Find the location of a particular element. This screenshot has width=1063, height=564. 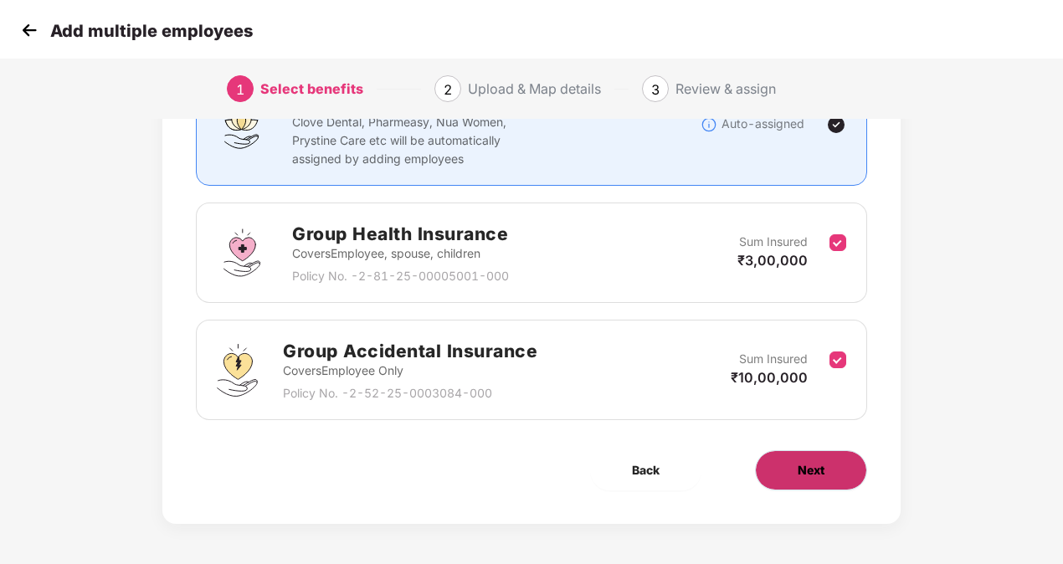

span: ₹3,00,000 is located at coordinates (772, 260).